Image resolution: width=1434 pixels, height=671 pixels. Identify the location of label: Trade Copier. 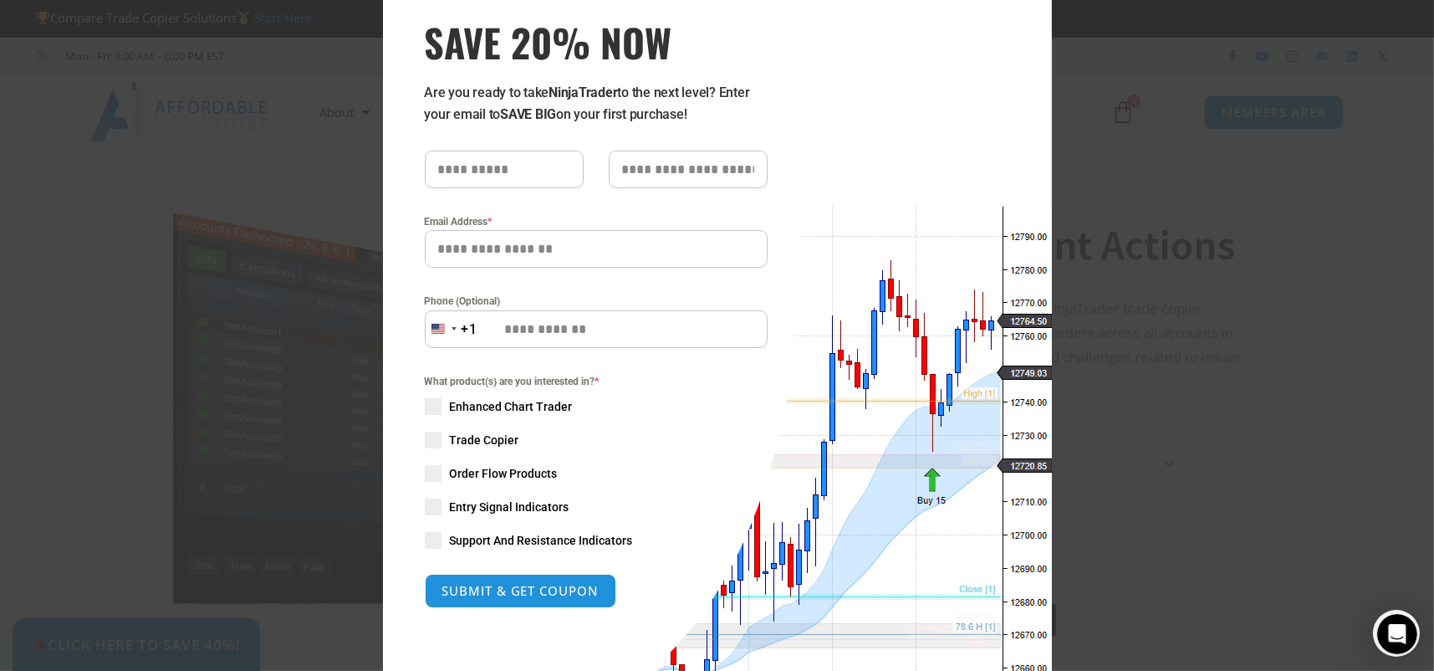
(596, 440).